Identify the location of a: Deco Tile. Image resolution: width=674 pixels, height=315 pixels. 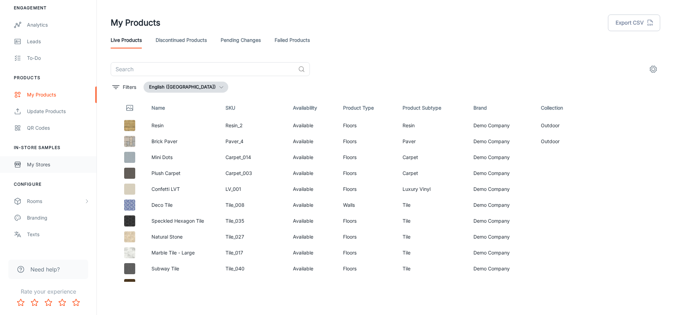
(162, 205).